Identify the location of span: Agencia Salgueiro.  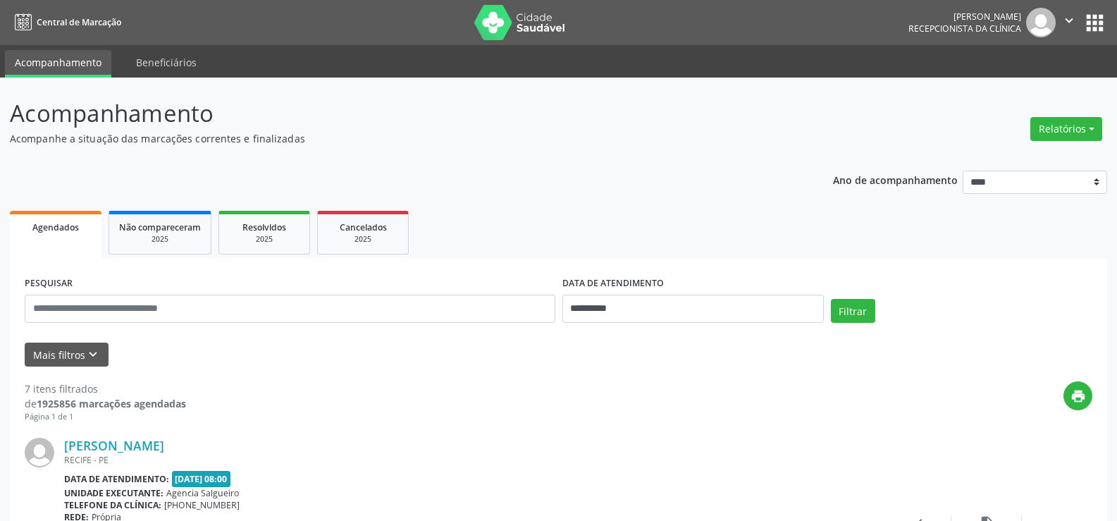
(202, 493).